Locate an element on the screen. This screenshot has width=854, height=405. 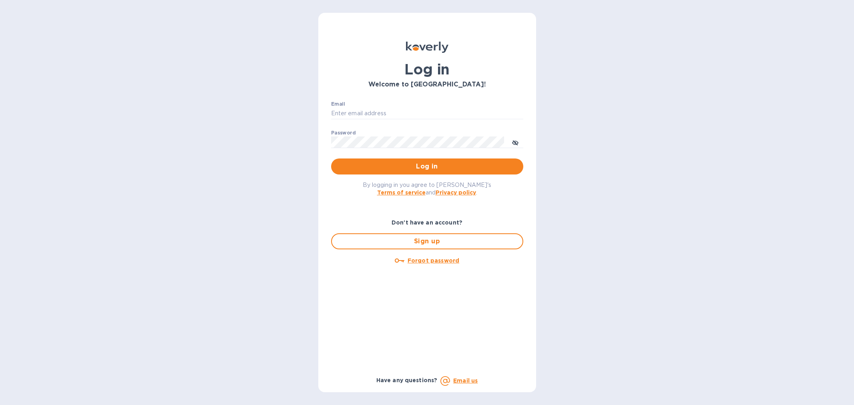
label: Password is located at coordinates (343, 133).